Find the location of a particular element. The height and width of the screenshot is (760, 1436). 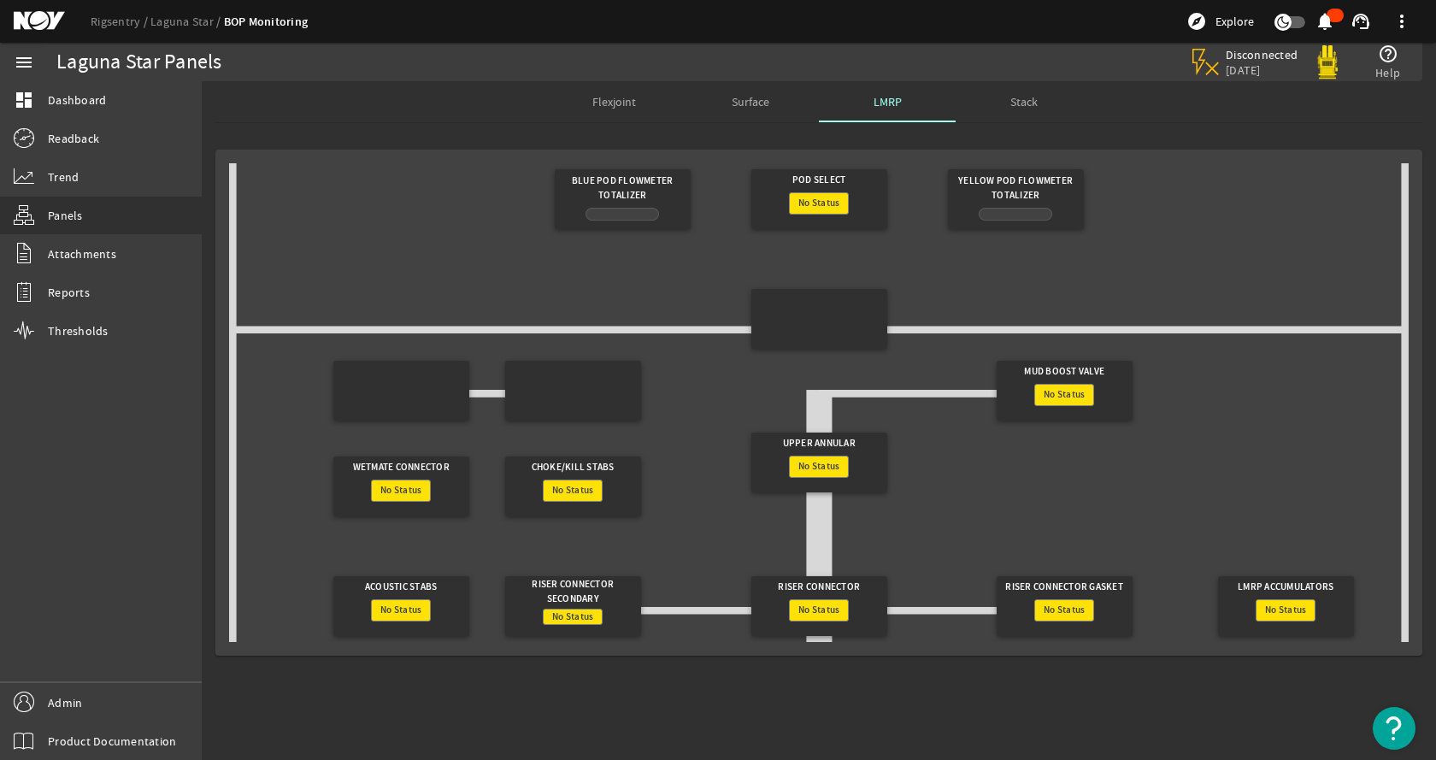

div: Laguna Star Panels is located at coordinates (139, 62).